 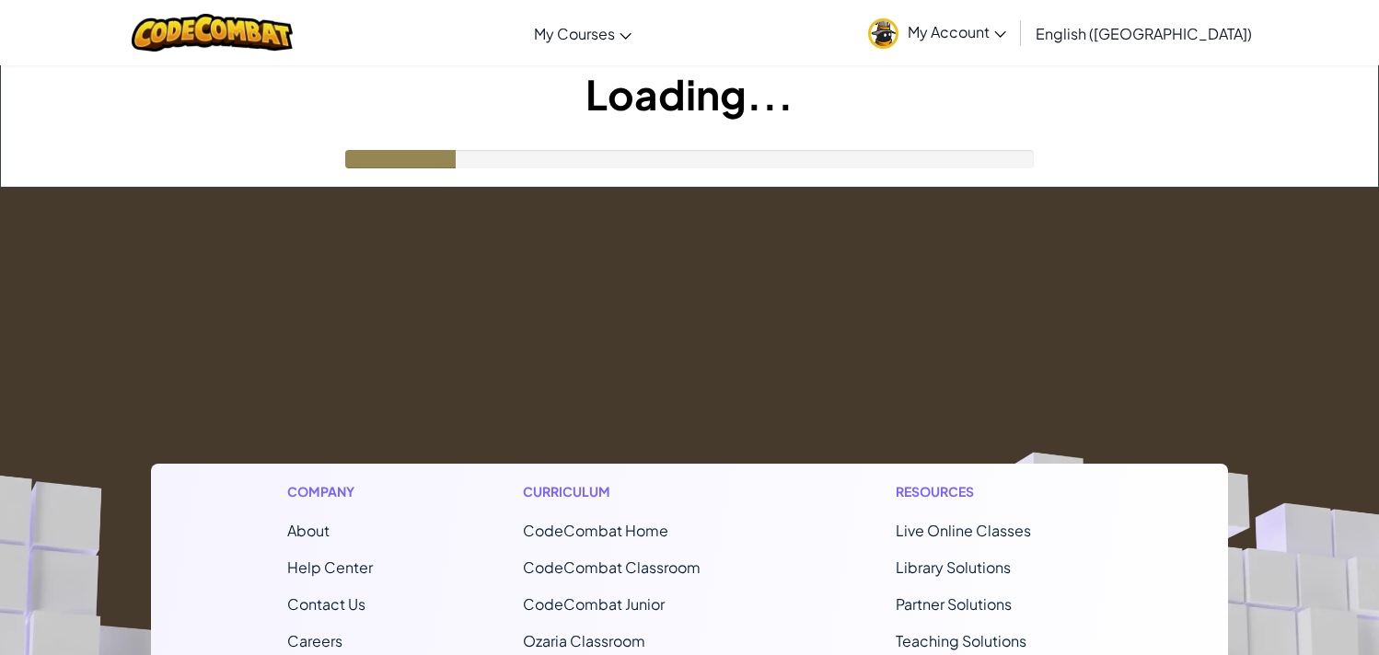 I want to click on h1: Company, so click(x=330, y=492).